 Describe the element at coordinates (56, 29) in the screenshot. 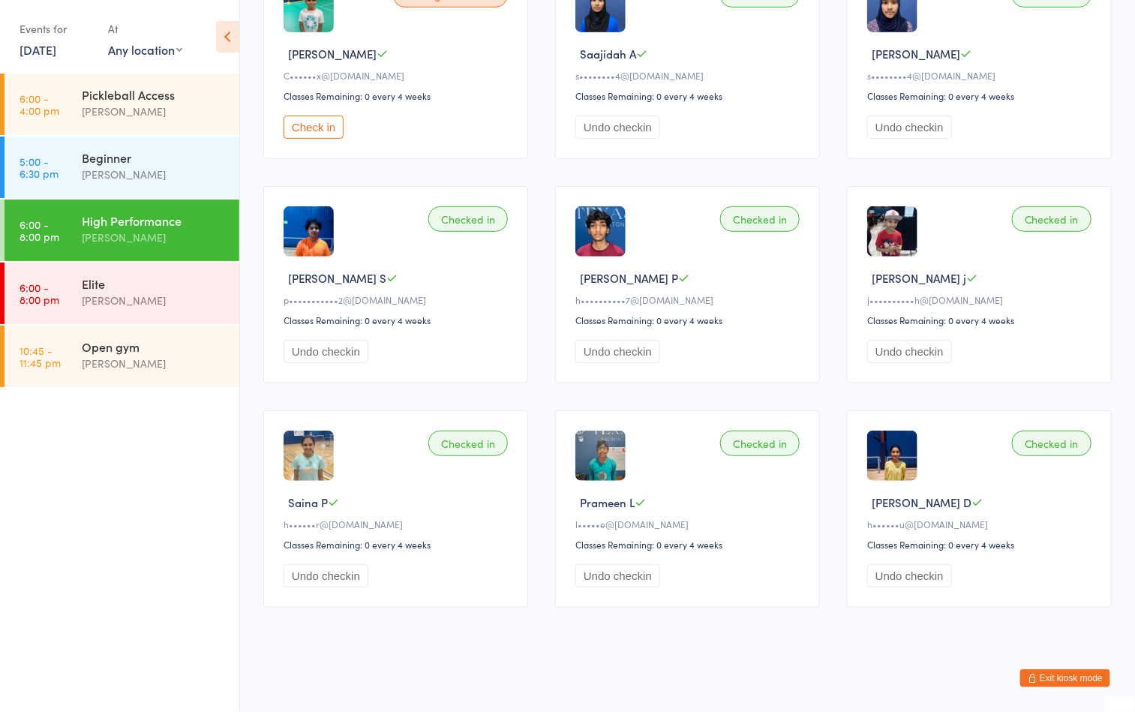

I see `div: Events for` at that location.